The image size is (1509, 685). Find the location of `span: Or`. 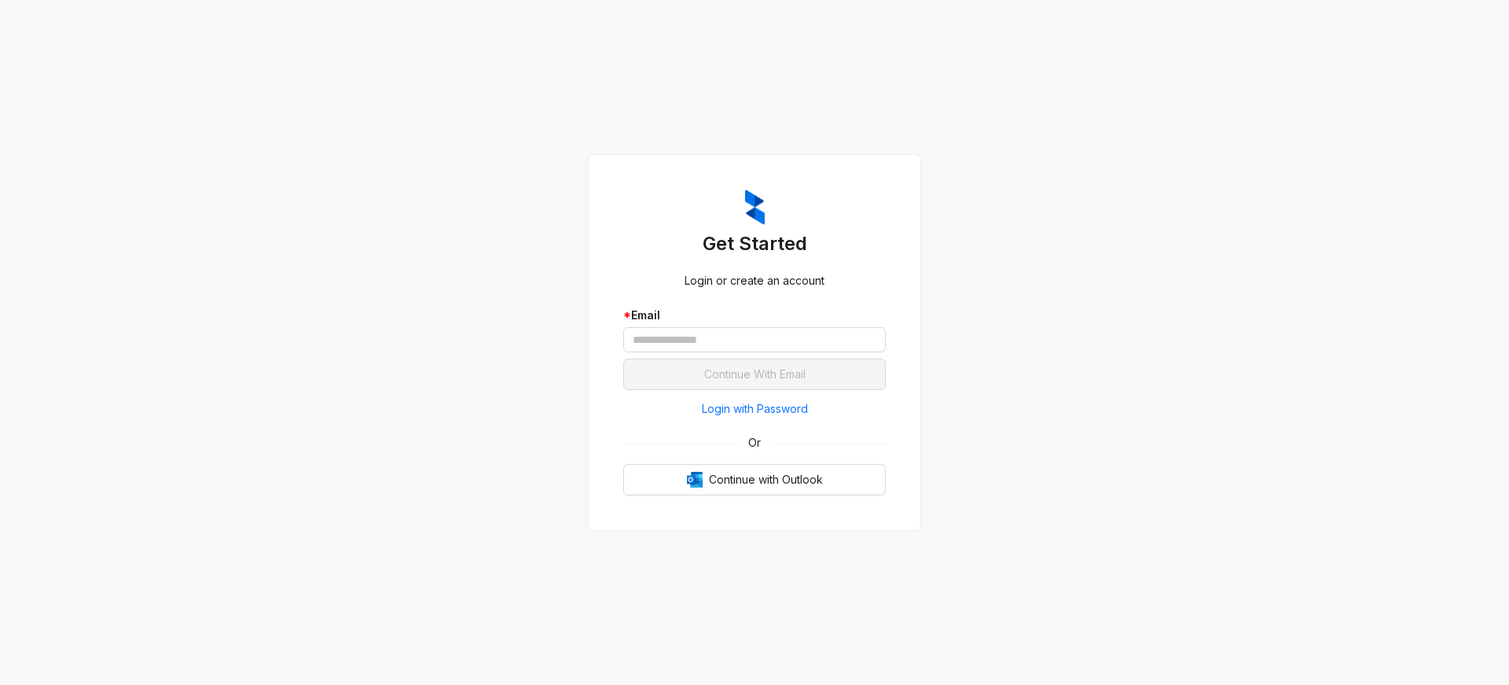

span: Or is located at coordinates (755, 443).